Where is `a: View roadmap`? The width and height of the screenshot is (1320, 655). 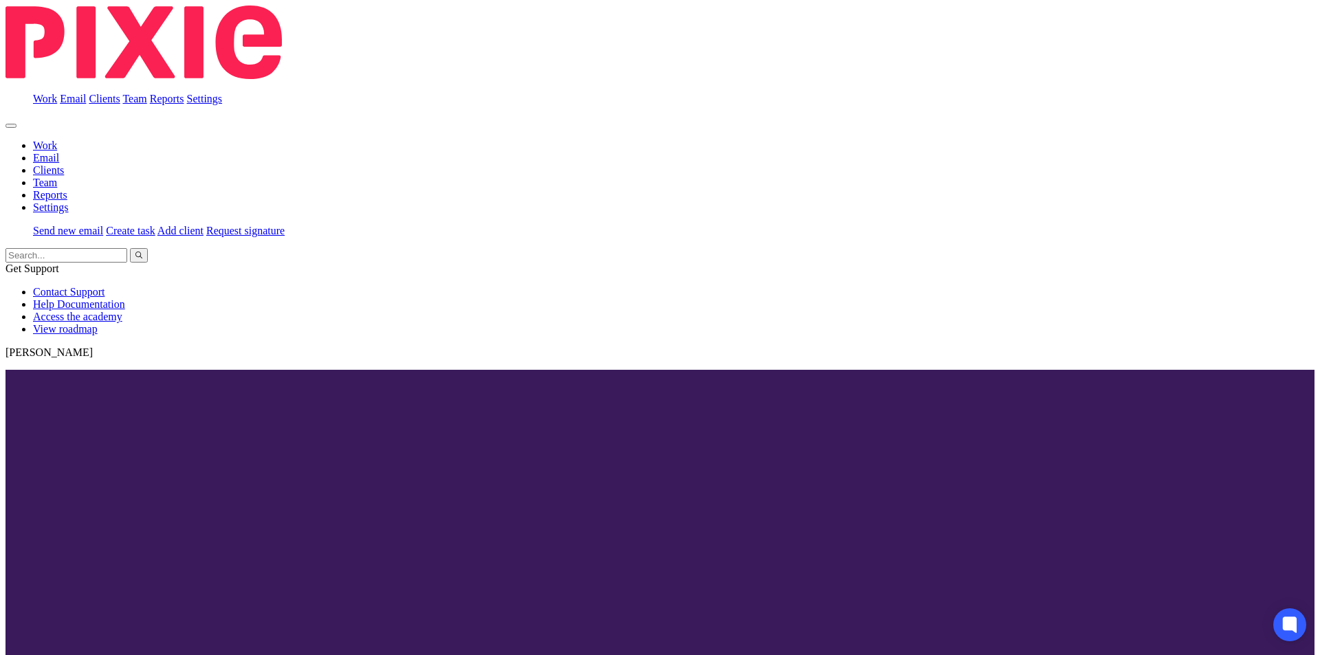 a: View roadmap is located at coordinates (65, 329).